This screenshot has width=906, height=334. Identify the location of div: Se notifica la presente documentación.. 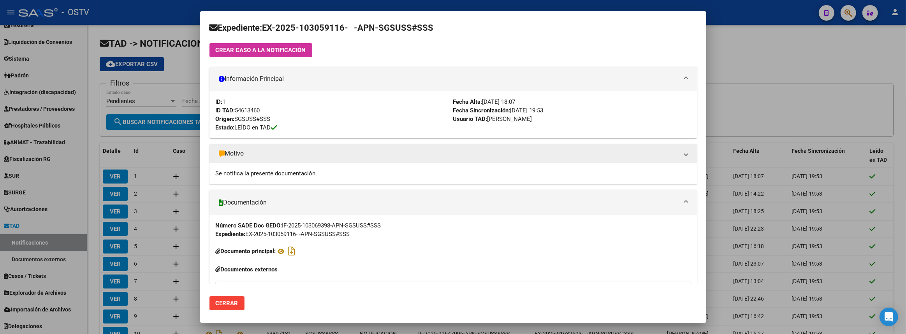
(453, 174).